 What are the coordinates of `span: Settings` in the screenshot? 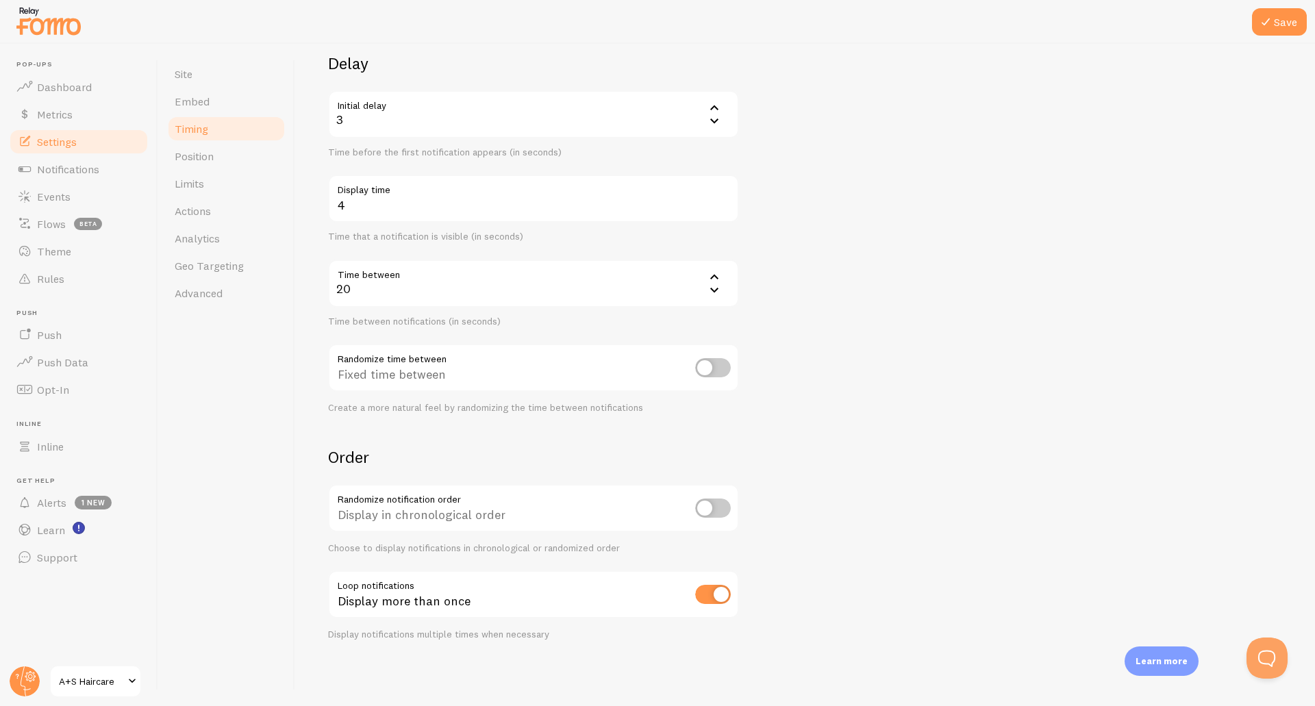 It's located at (57, 142).